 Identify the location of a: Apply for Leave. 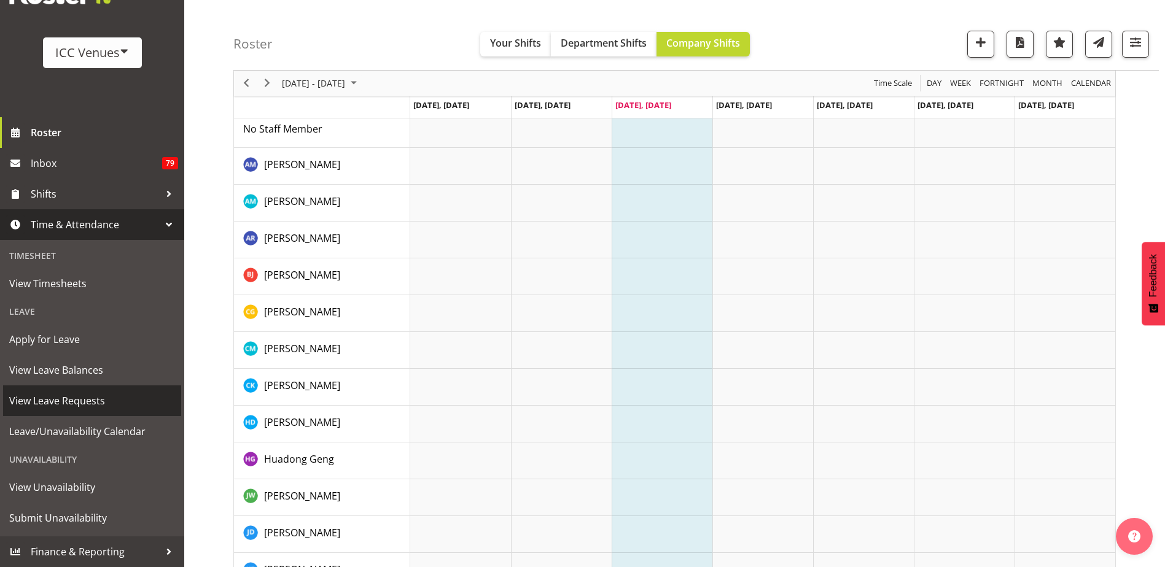
(92, 340).